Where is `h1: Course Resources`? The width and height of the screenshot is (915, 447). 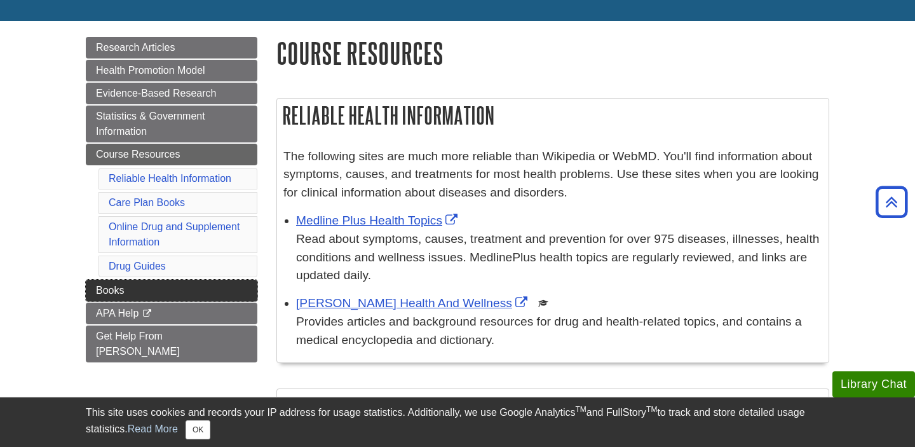
h1: Course Resources is located at coordinates (553, 53).